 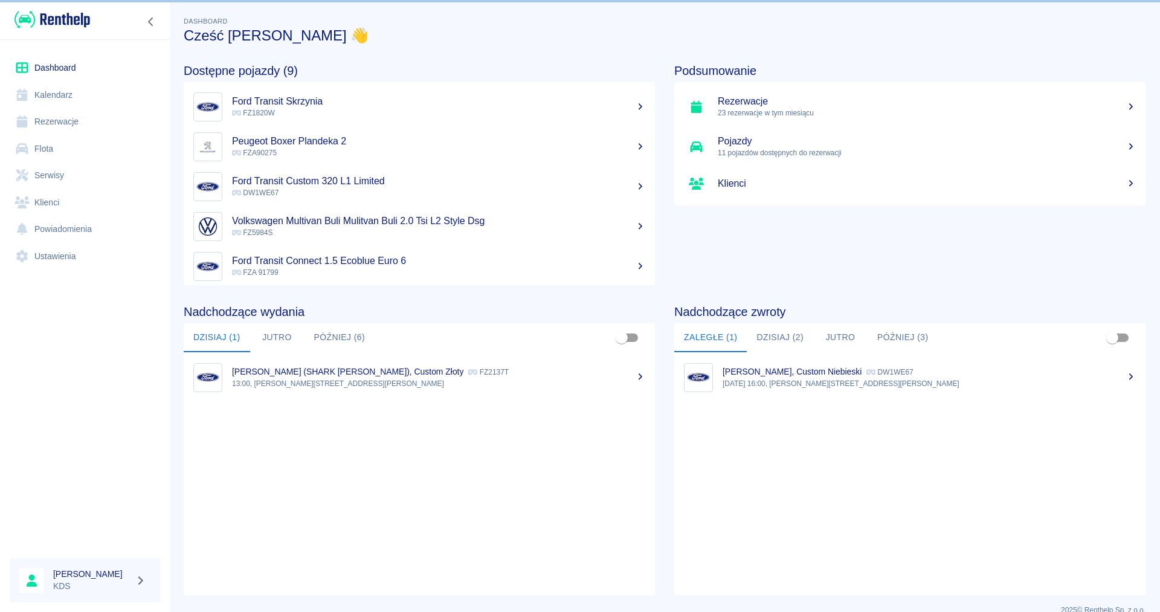 What do you see at coordinates (910, 107) in the screenshot?
I see `a: Rezerwacje23 rezerwacje w tym miesiącu` at bounding box center [910, 107].